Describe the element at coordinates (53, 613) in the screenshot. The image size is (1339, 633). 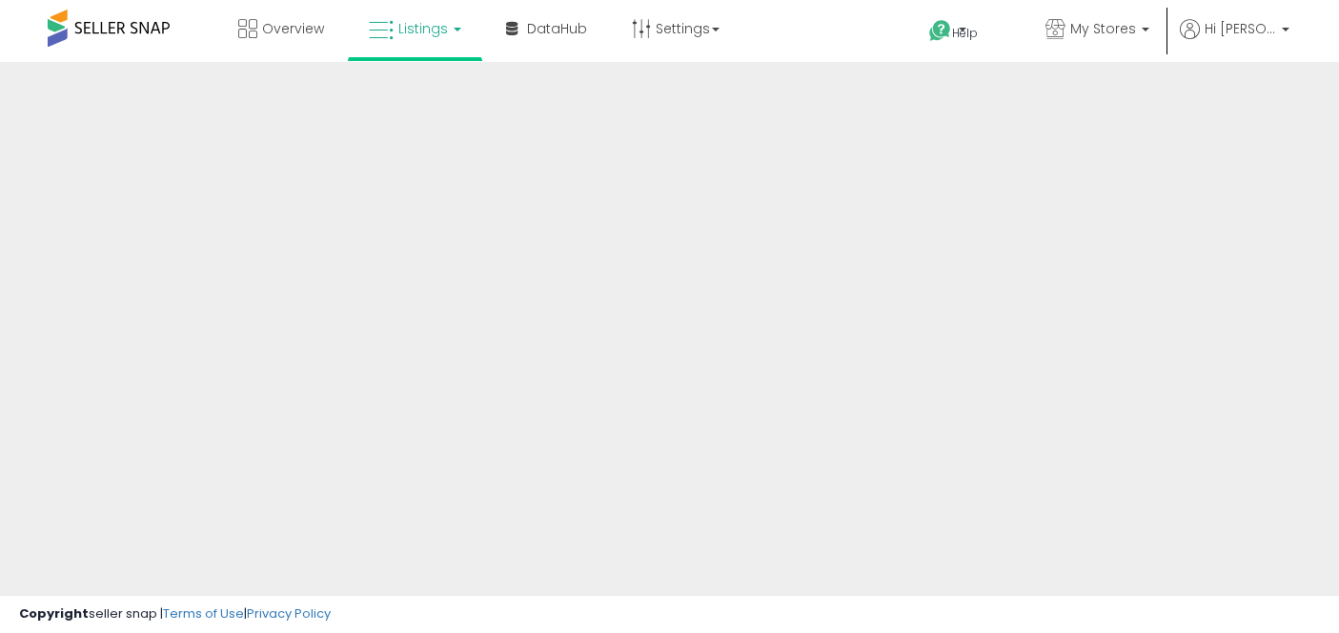
I see `strong: Copyright` at that location.